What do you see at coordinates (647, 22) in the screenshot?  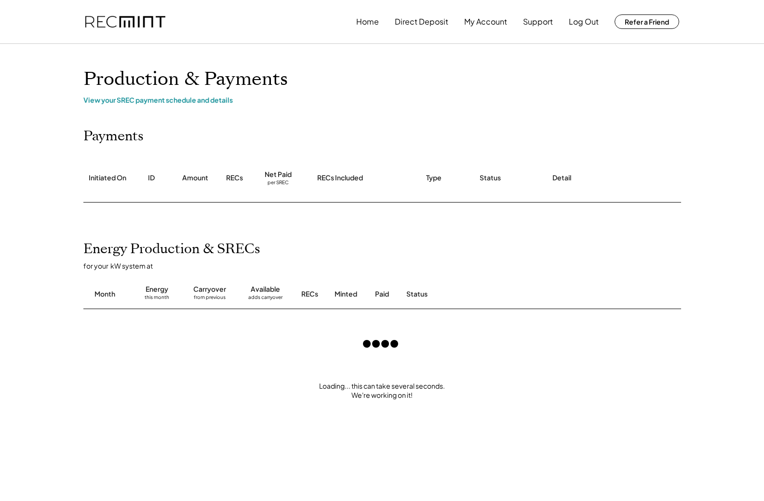 I see `button: Refer a Friend` at bounding box center [647, 22].